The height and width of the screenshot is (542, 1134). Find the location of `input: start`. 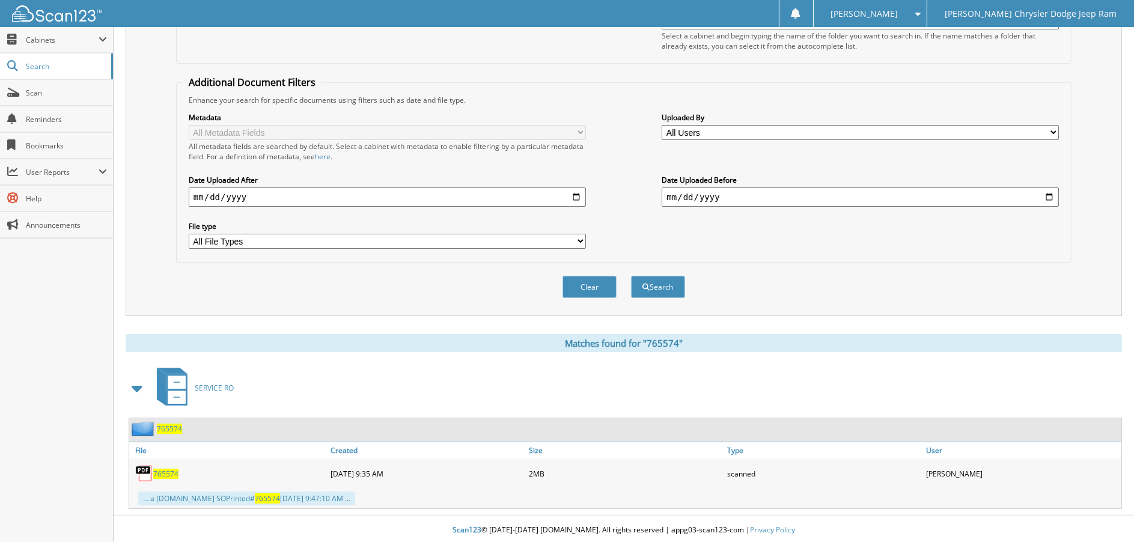

input: start is located at coordinates (387, 197).